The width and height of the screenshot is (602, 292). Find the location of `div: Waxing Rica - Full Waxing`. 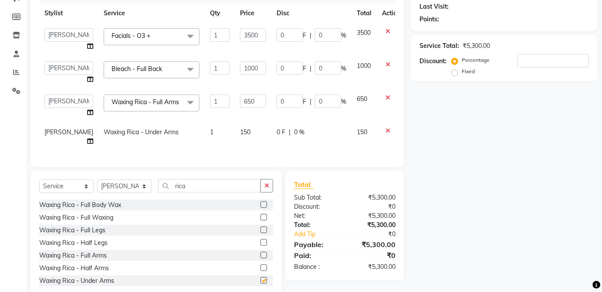

div: Waxing Rica - Full Waxing is located at coordinates (76, 218).